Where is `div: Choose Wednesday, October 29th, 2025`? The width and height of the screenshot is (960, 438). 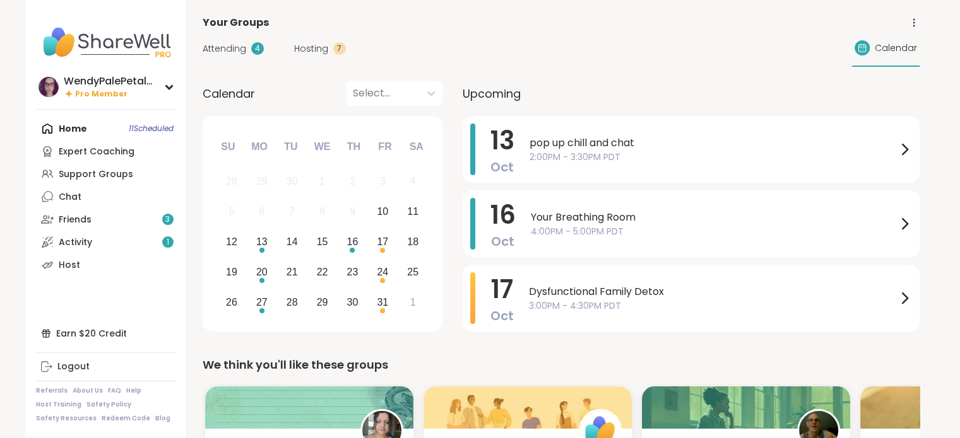
div: Choose Wednesday, October 29th, 2025 is located at coordinates (322, 302).